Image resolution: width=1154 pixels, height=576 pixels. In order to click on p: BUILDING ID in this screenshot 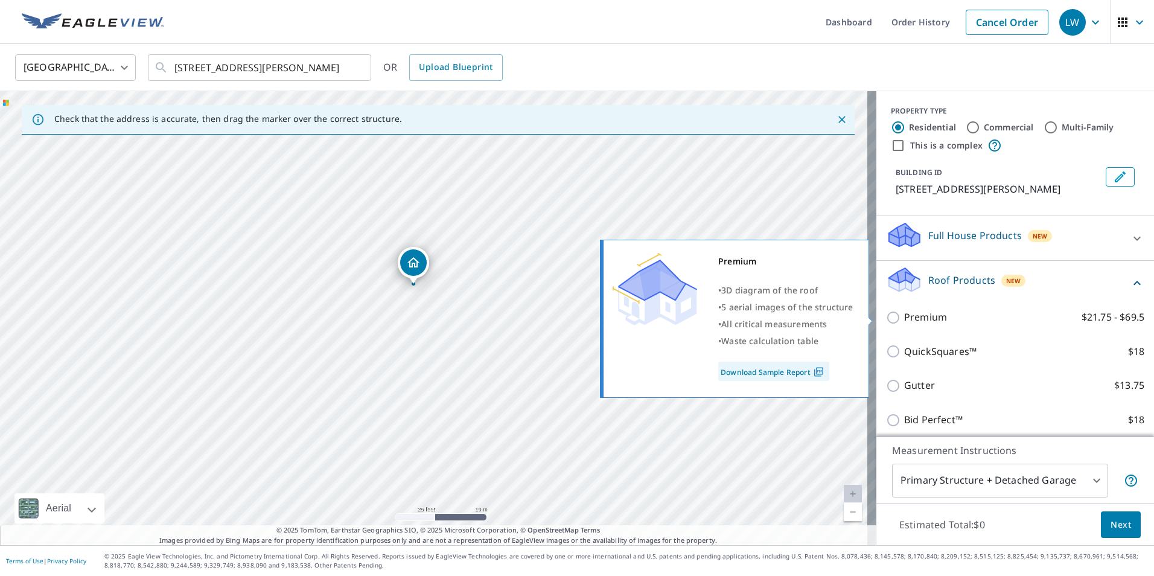, I will do `click(919, 172)`.